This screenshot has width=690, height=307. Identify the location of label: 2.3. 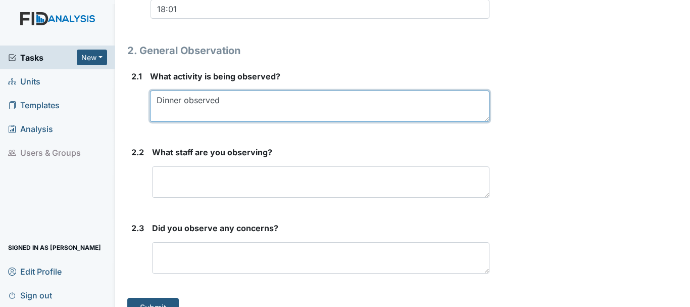
(137, 228).